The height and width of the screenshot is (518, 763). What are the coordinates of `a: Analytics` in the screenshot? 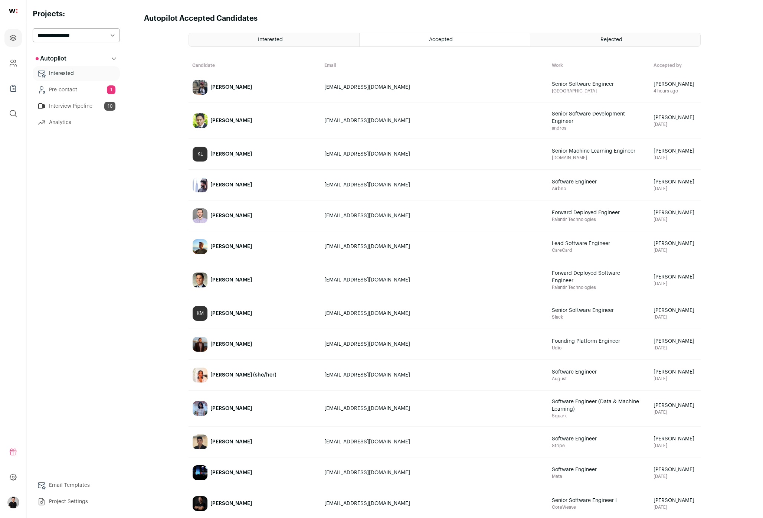 It's located at (76, 122).